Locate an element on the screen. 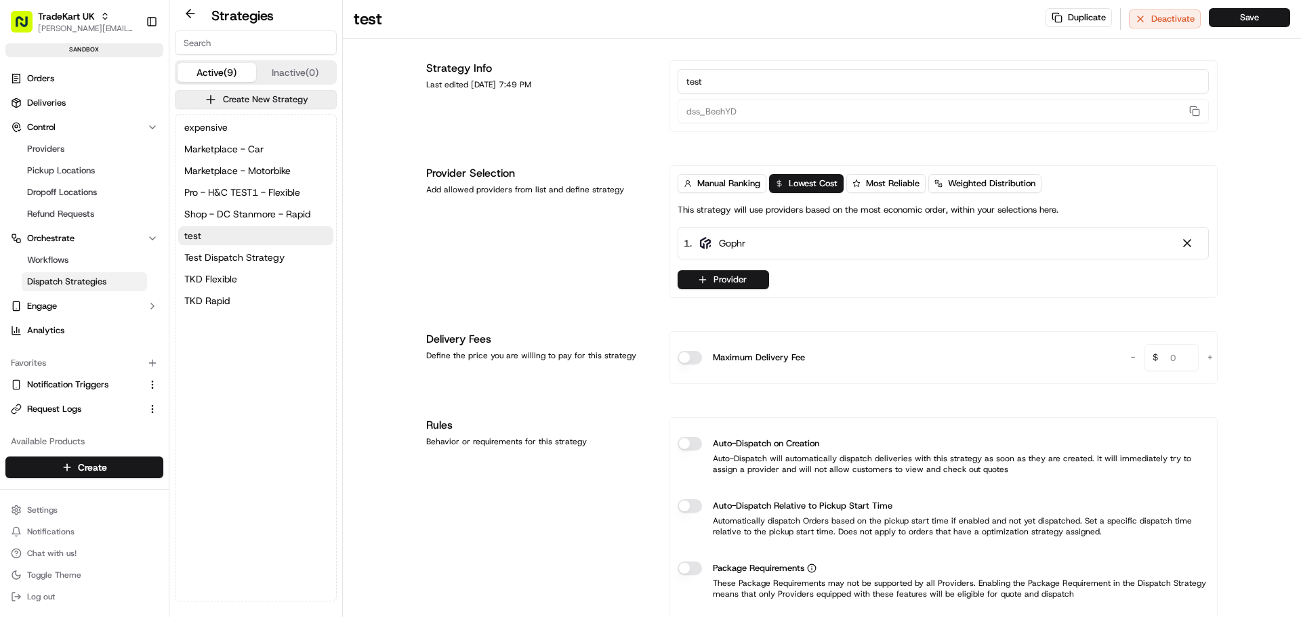 This screenshot has width=1301, height=617. a: Workflows is located at coordinates (84, 260).